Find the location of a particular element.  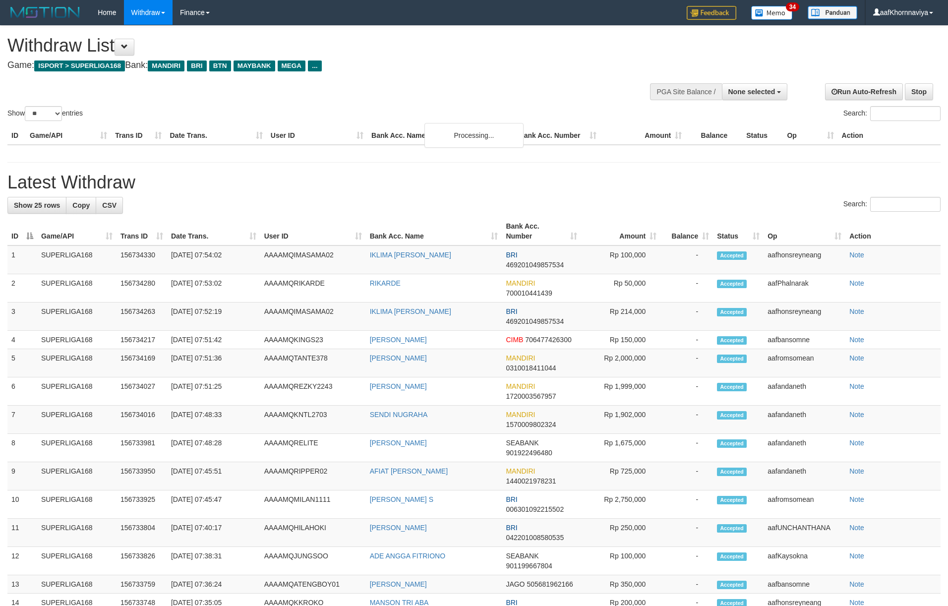

span: Copy 706477426300 to clipboard is located at coordinates (548, 340).